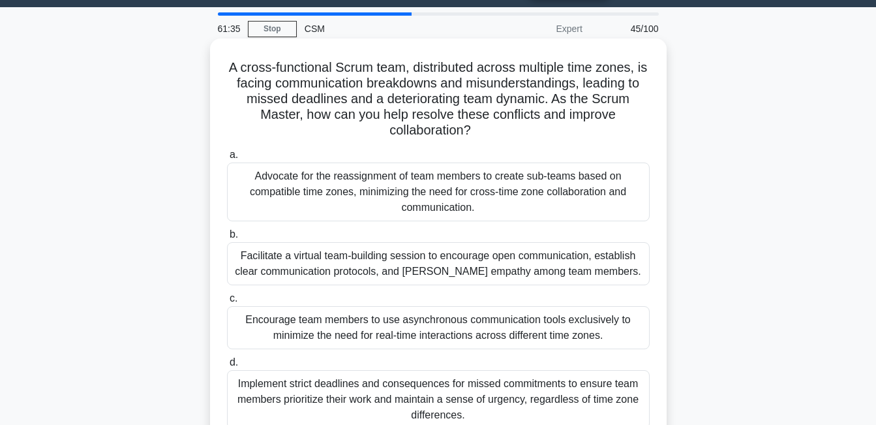  What do you see at coordinates (438, 192) in the screenshot?
I see `div: Advocate for the reassignment of team members to create sub-teams based on compatible time zones,...` at bounding box center [438, 192].